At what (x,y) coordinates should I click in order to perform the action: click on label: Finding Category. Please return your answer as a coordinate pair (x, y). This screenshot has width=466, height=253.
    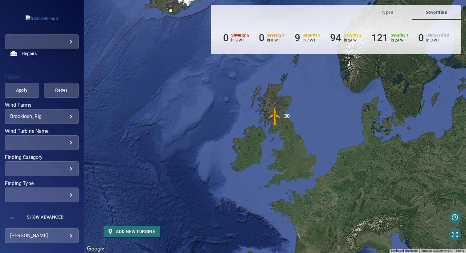
    Looking at the image, I should click on (42, 158).